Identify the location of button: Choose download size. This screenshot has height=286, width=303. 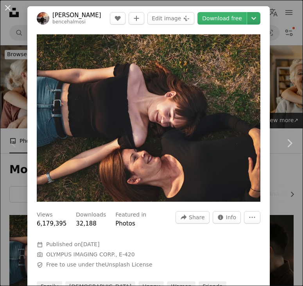
(253, 18).